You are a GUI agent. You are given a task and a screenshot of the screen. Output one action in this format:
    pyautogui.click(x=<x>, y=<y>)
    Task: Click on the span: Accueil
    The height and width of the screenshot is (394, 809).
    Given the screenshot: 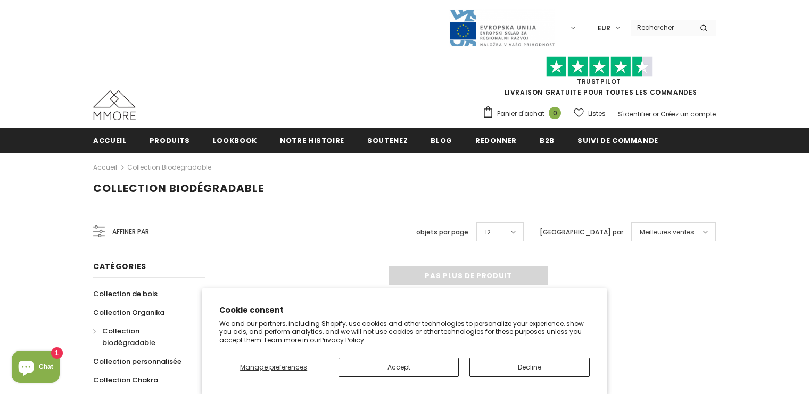 What is the action you would take?
    pyautogui.click(x=110, y=141)
    